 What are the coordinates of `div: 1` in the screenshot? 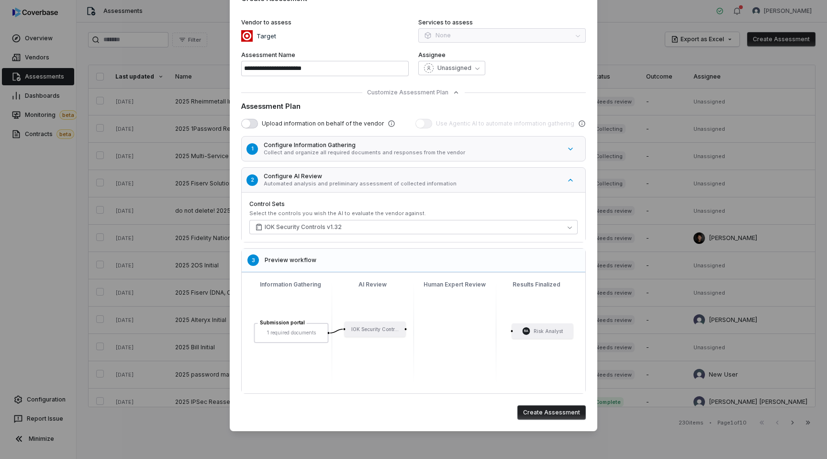 It's located at (252, 149).